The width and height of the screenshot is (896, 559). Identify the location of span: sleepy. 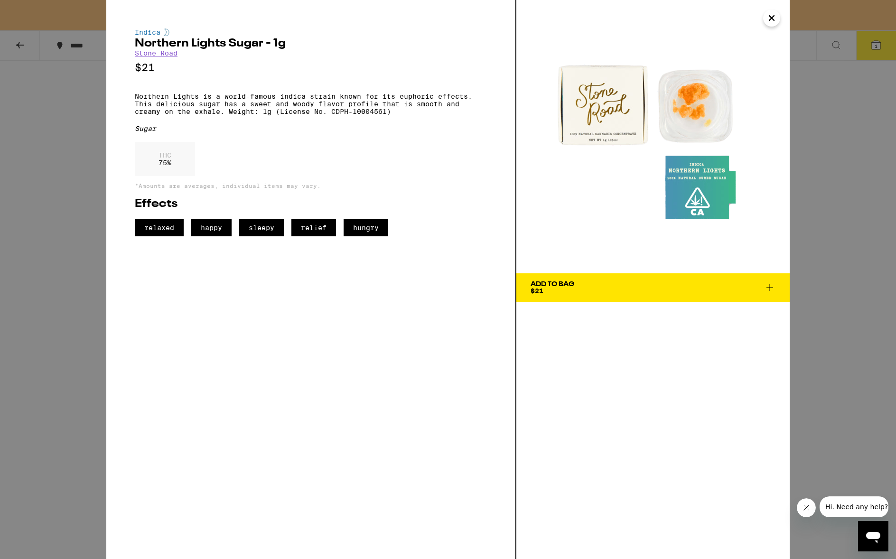
(262, 228).